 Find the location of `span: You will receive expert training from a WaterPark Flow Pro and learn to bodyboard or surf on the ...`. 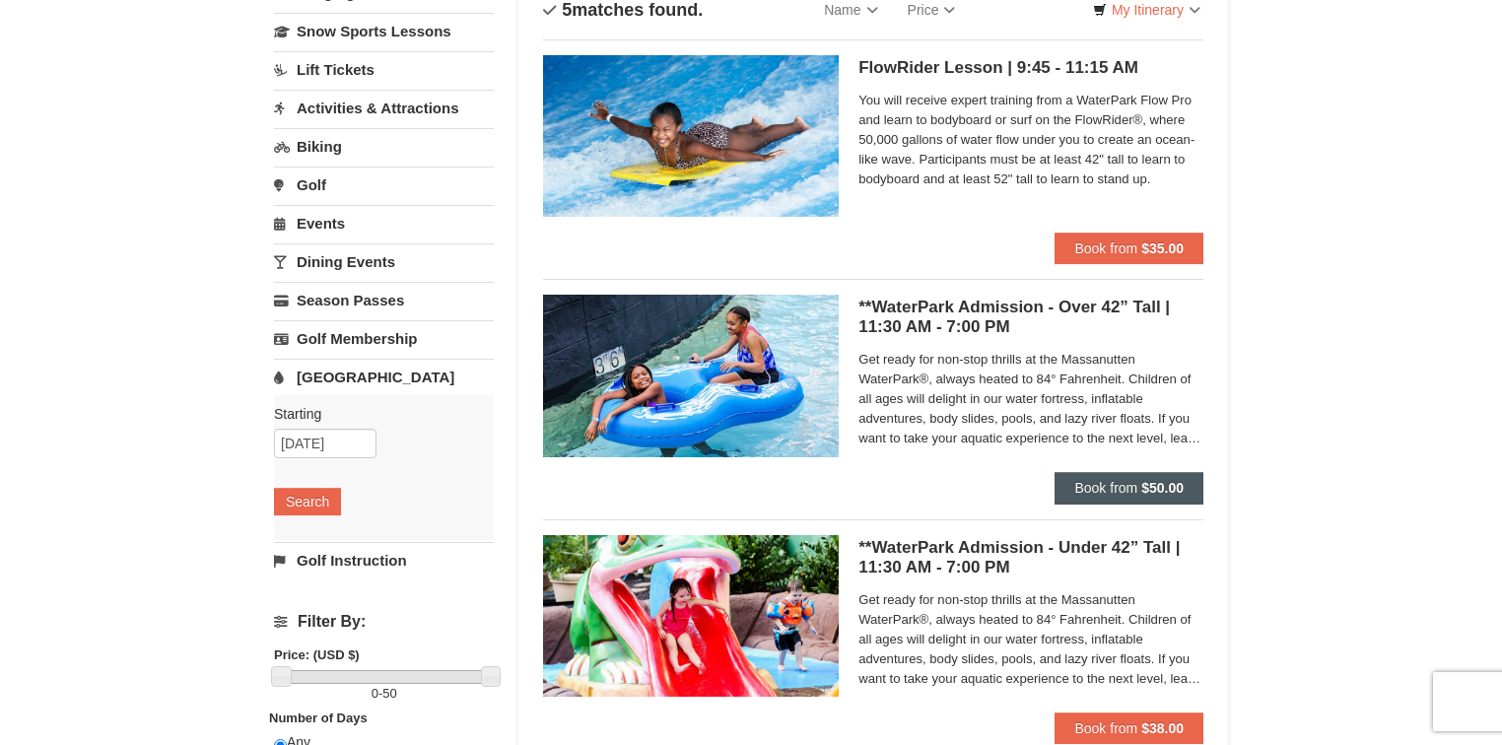

span: You will receive expert training from a WaterPark Flow Pro and learn to bodyboard or surf on the ... is located at coordinates (1031, 140).